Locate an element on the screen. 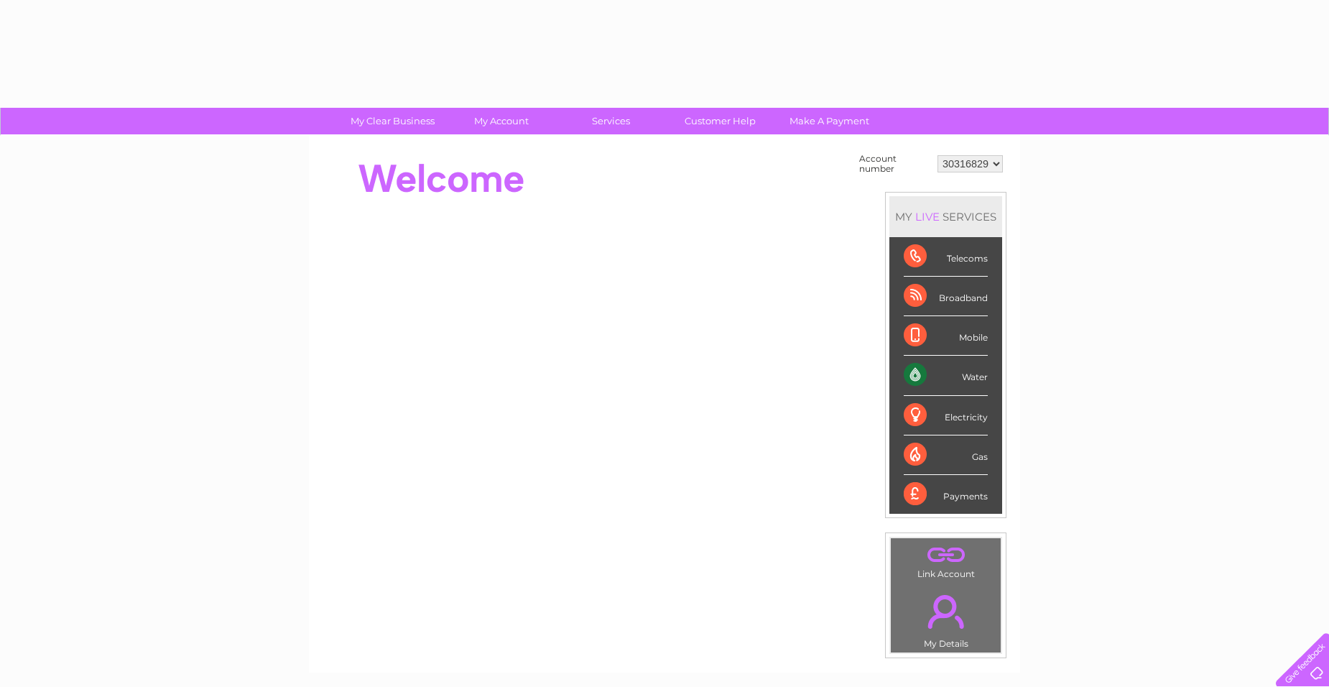  td: Account number is located at coordinates (894, 164).